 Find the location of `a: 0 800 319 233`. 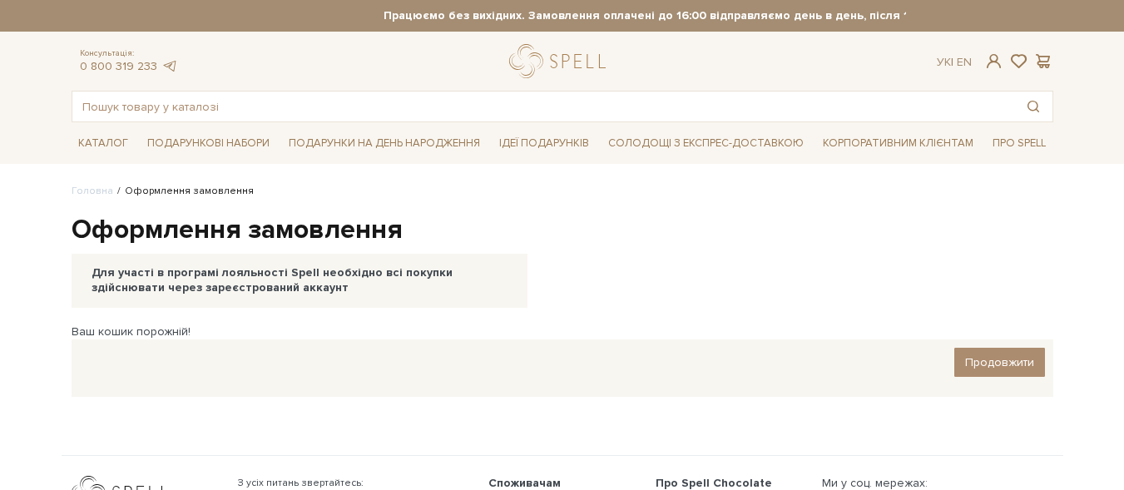

a: 0 800 319 233 is located at coordinates (118, 66).